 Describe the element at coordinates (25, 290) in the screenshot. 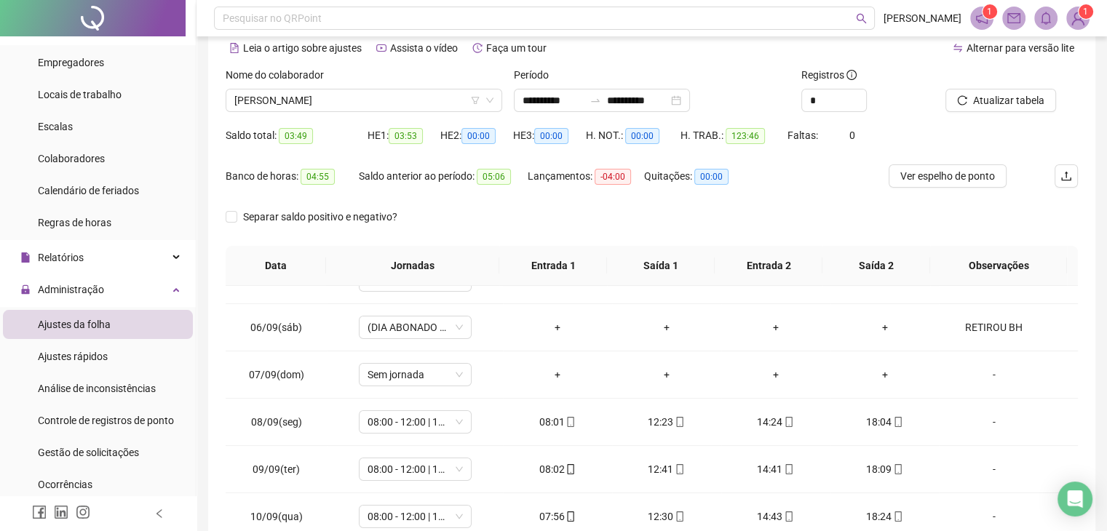

I see `span: lock` at that location.